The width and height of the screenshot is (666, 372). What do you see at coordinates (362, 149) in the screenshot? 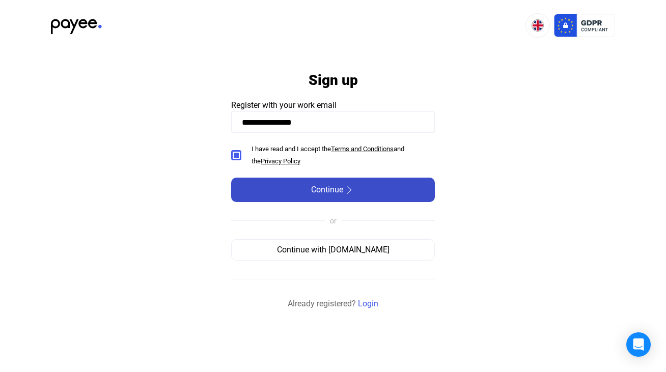
I see `a: Terms and Conditions` at bounding box center [362, 149].